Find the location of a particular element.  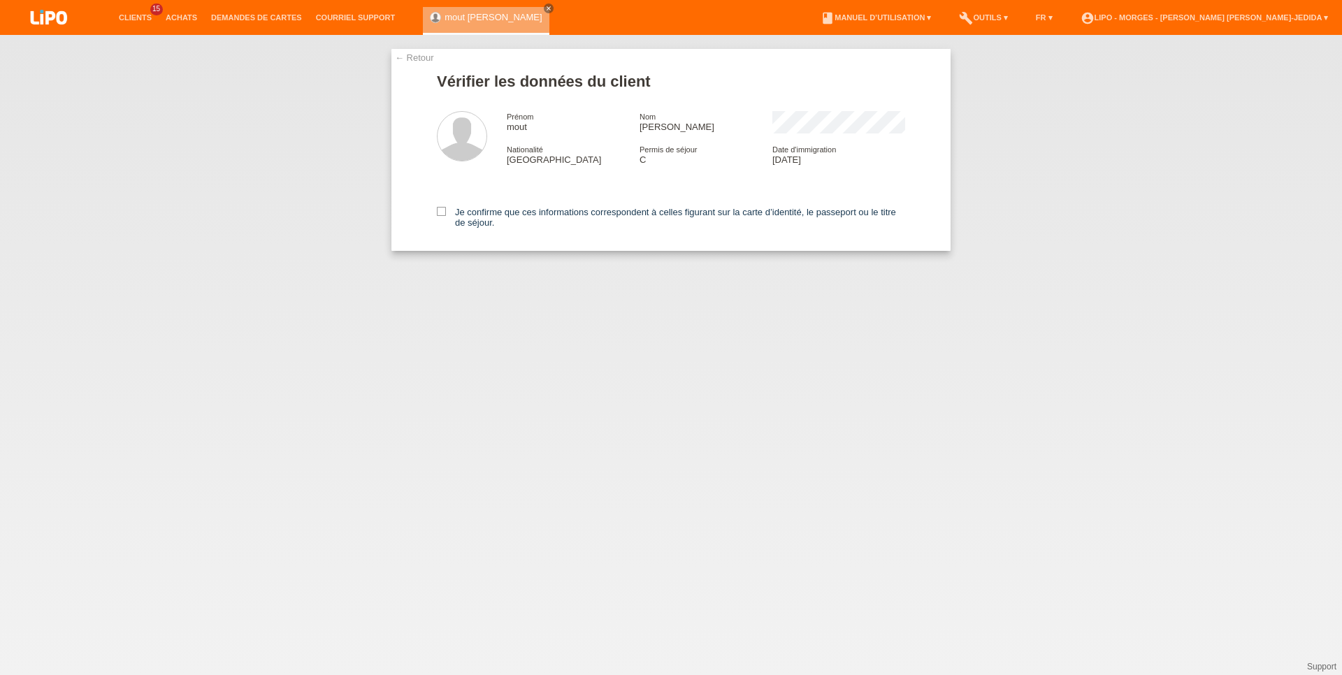

a: Achats is located at coordinates (181, 17).